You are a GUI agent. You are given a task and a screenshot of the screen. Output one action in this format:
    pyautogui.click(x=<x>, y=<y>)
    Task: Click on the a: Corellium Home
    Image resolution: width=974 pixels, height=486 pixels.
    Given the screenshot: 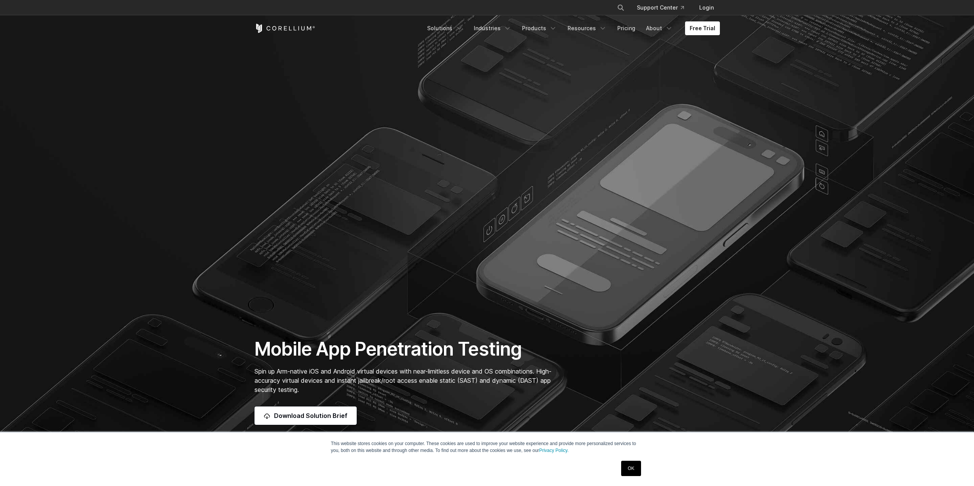 What is the action you would take?
    pyautogui.click(x=285, y=28)
    